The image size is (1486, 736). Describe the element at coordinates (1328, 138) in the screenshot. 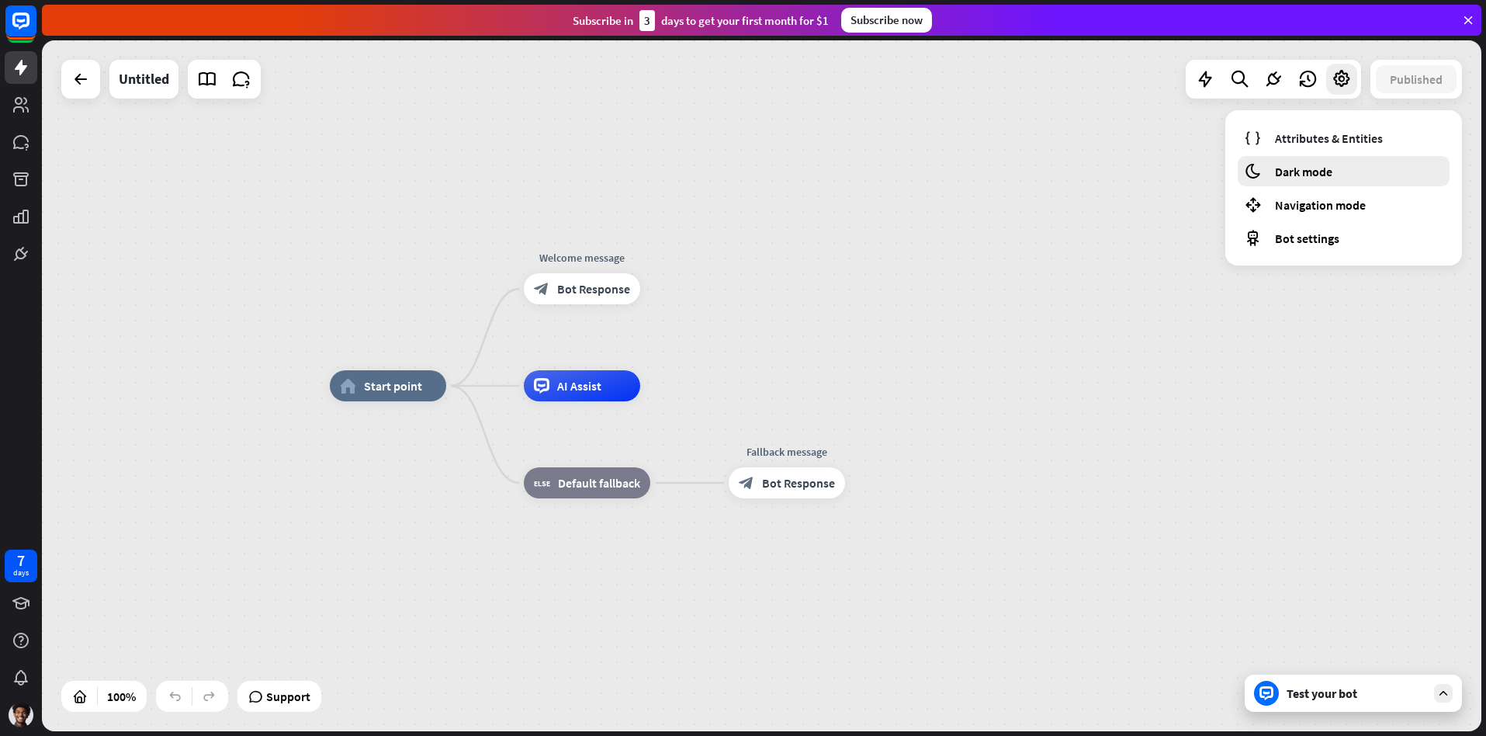

I see `span: Attributes & Entities` at that location.